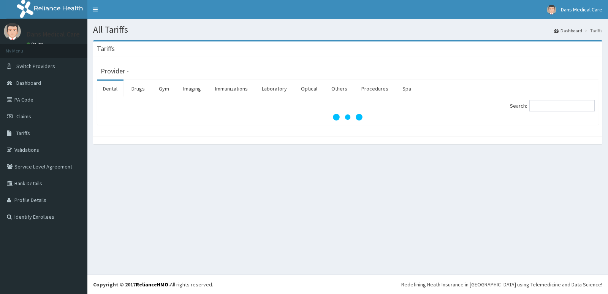 Image resolution: width=608 pixels, height=294 pixels. Describe the element at coordinates (581, 9) in the screenshot. I see `span: Dans Medical Care` at that location.